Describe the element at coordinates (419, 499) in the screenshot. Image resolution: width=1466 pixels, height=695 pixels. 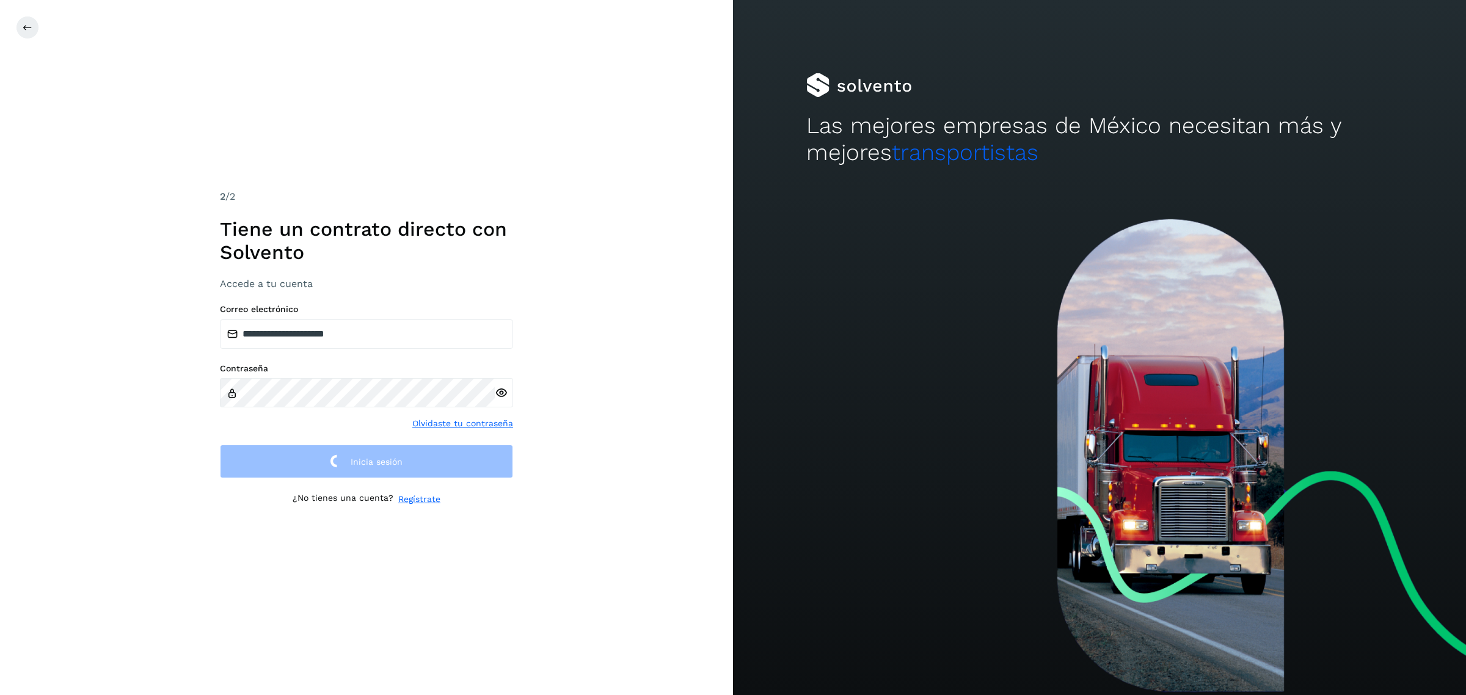
I see `a: Regístrate` at that location.